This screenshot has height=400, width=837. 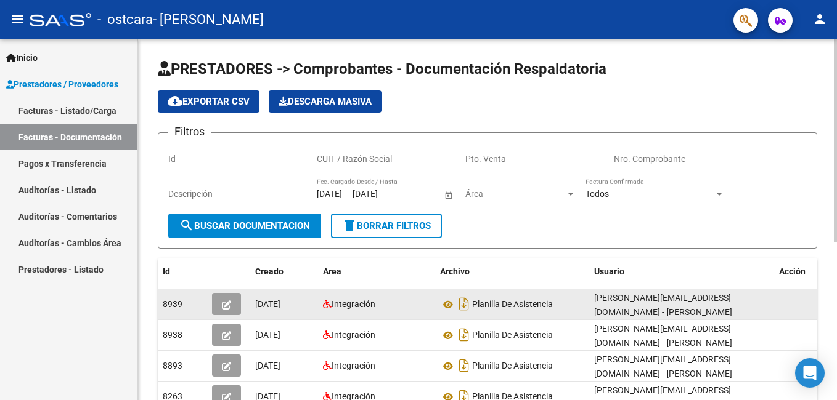 What do you see at coordinates (376, 272) in the screenshot?
I see `datatable-header-cell: Area` at bounding box center [376, 272].